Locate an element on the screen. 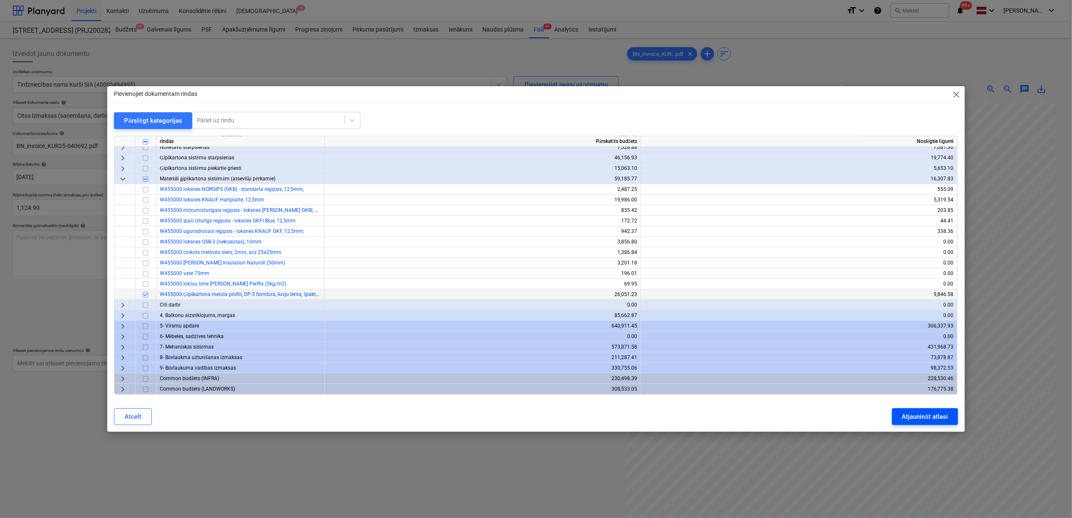  span: W455000 lokšņu līme Knauf Perlfix (5kg/m2) is located at coordinates (223, 284).